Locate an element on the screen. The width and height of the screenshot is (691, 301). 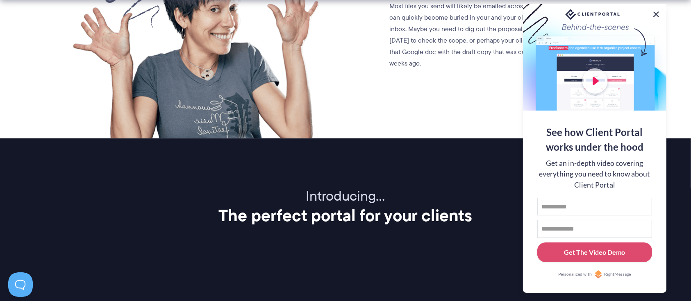
p: Introducing… is located at coordinates (346, 196).